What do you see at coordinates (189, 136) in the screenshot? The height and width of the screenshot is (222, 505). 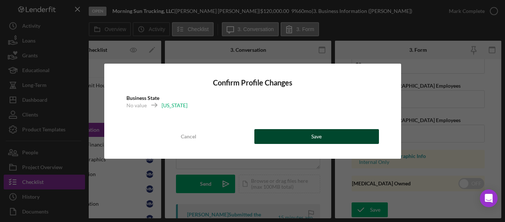 I see `button: Cancel` at bounding box center [189, 136].